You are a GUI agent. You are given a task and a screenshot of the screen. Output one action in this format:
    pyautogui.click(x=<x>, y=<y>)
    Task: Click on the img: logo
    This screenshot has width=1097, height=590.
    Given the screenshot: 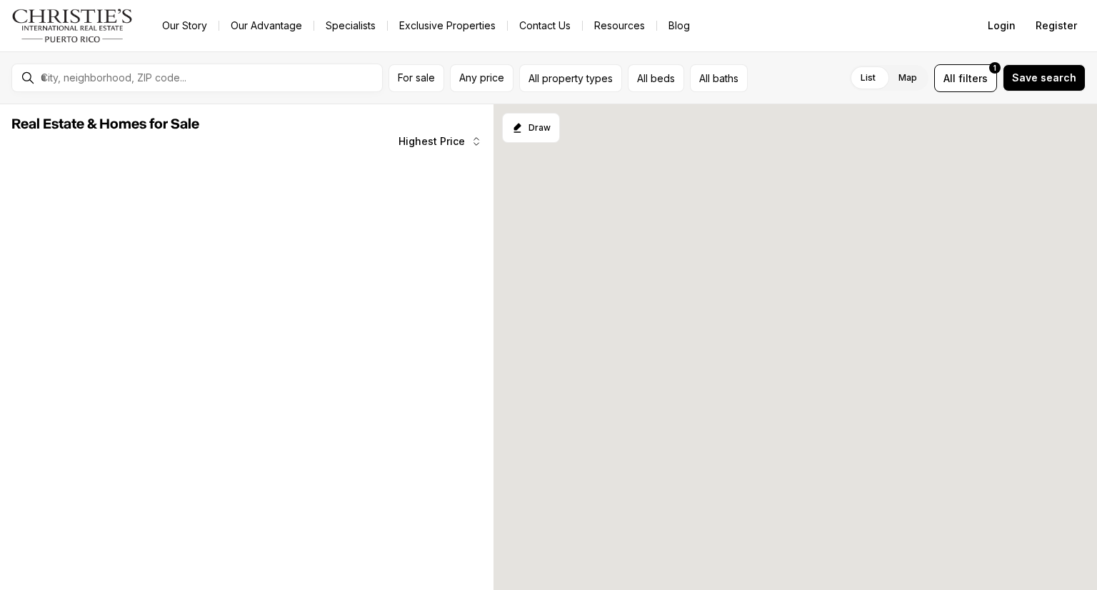 What is the action you would take?
    pyautogui.click(x=72, y=26)
    